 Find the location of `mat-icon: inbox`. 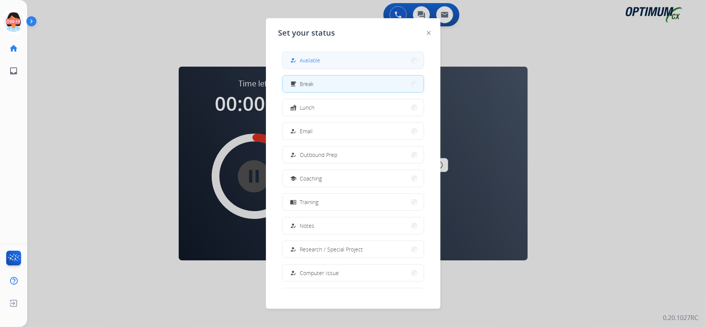

mat-icon: inbox is located at coordinates (14, 71).